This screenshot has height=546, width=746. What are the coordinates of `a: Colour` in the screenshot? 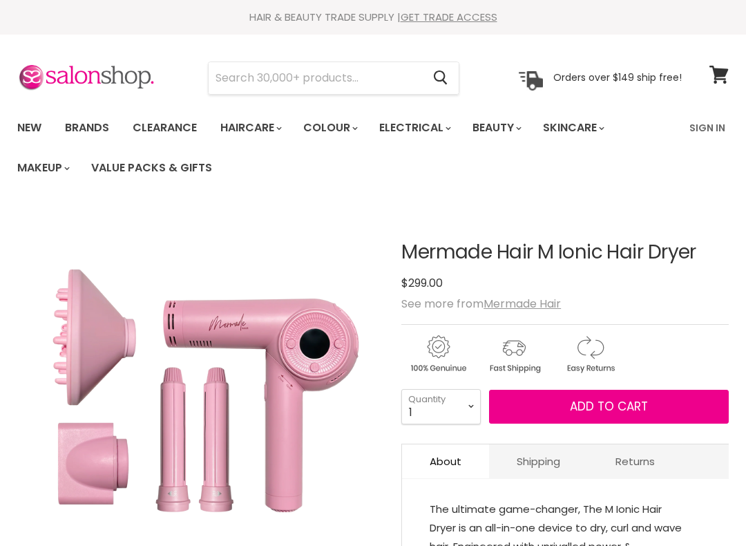 It's located at (329, 128).